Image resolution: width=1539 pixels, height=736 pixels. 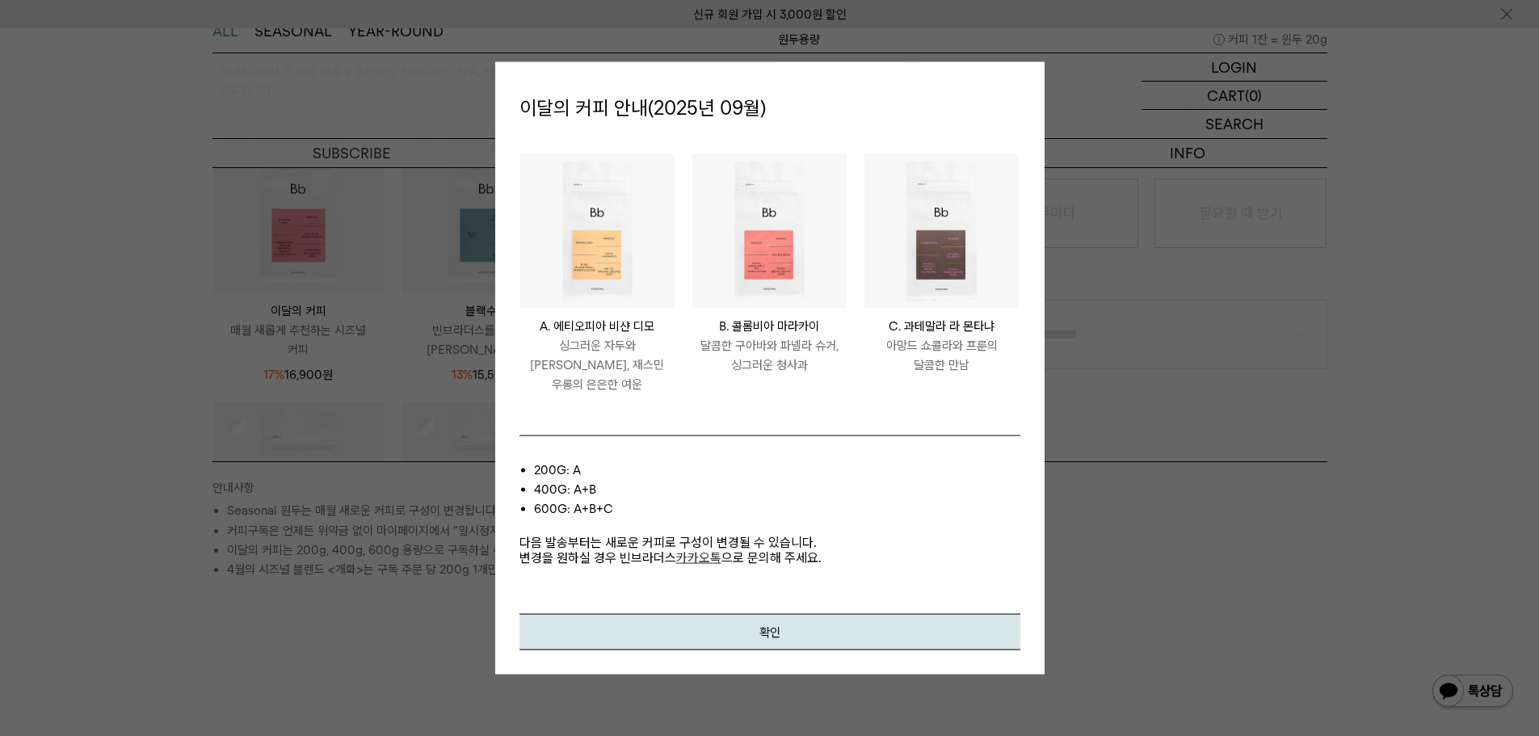 I want to click on li: 400g: A+B, so click(x=777, y=490).